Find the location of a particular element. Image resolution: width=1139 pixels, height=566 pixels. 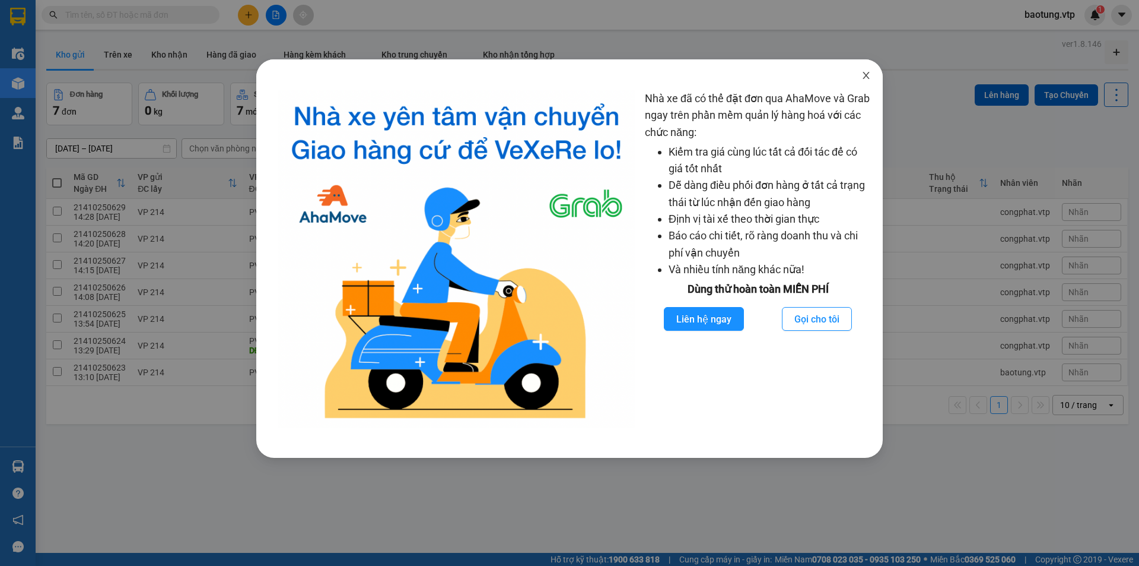

li: Báo cáo chi tiết, rõ ràng doanh thu và chi phí vận chuyển is located at coordinates (770, 244).